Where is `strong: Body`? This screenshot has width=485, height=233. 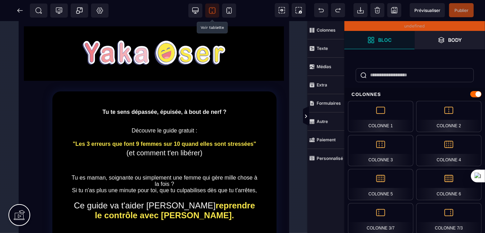 strong: Body is located at coordinates (455, 40).